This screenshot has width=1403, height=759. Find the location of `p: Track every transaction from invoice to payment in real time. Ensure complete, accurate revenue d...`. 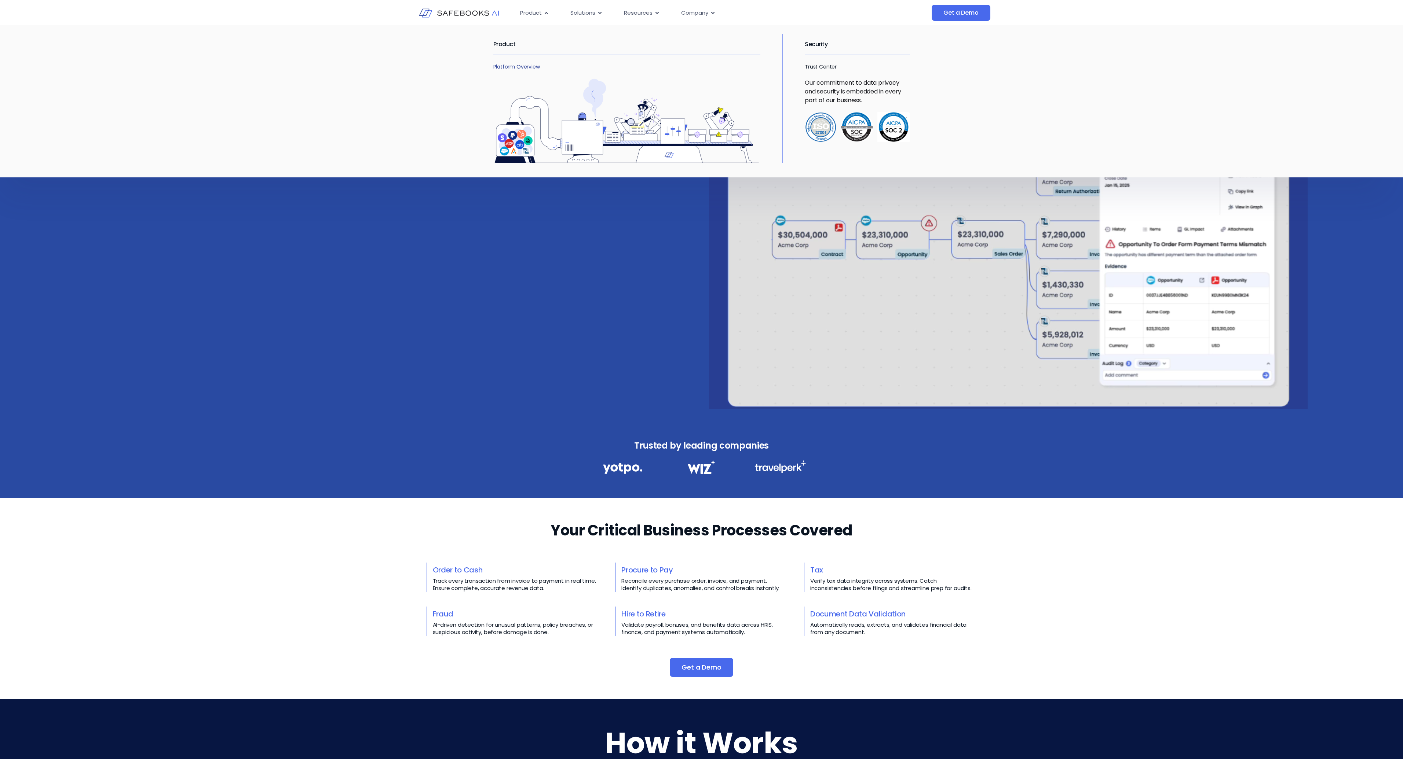

p: Track every transaction from invoice to payment in real time. Ensure complete, accurate revenue d... is located at coordinates (516, 585).